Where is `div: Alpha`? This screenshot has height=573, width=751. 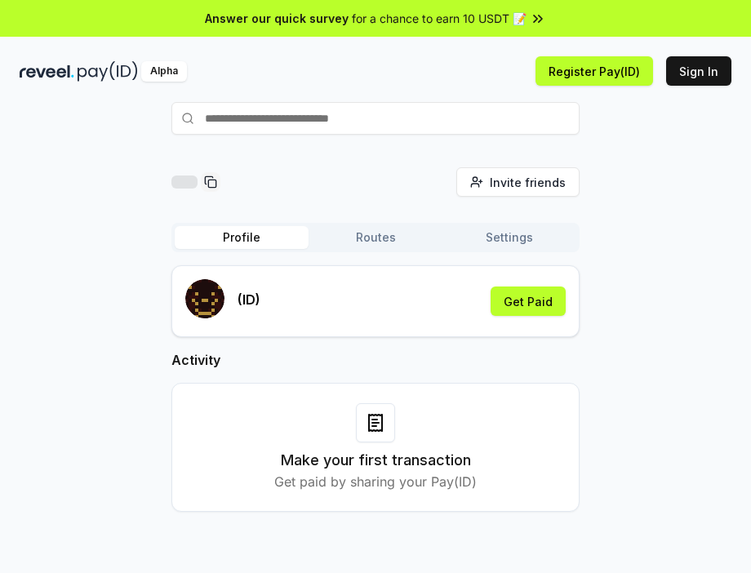 div: Alpha is located at coordinates (164, 71).